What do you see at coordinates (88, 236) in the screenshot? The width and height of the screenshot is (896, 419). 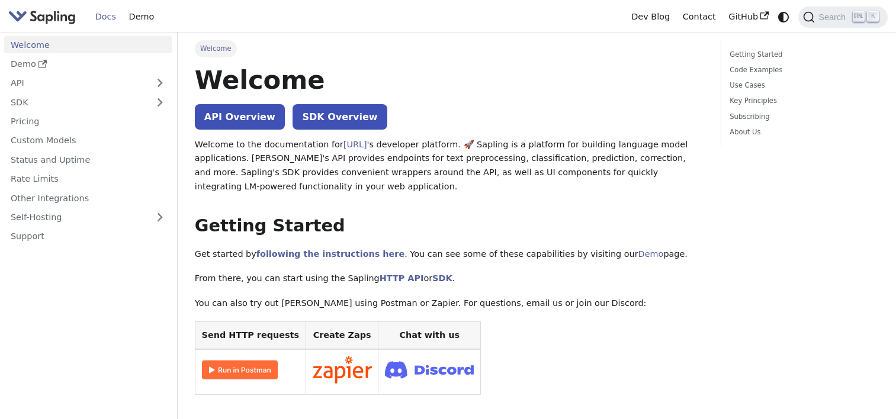 I see `a: Support` at bounding box center [88, 236].